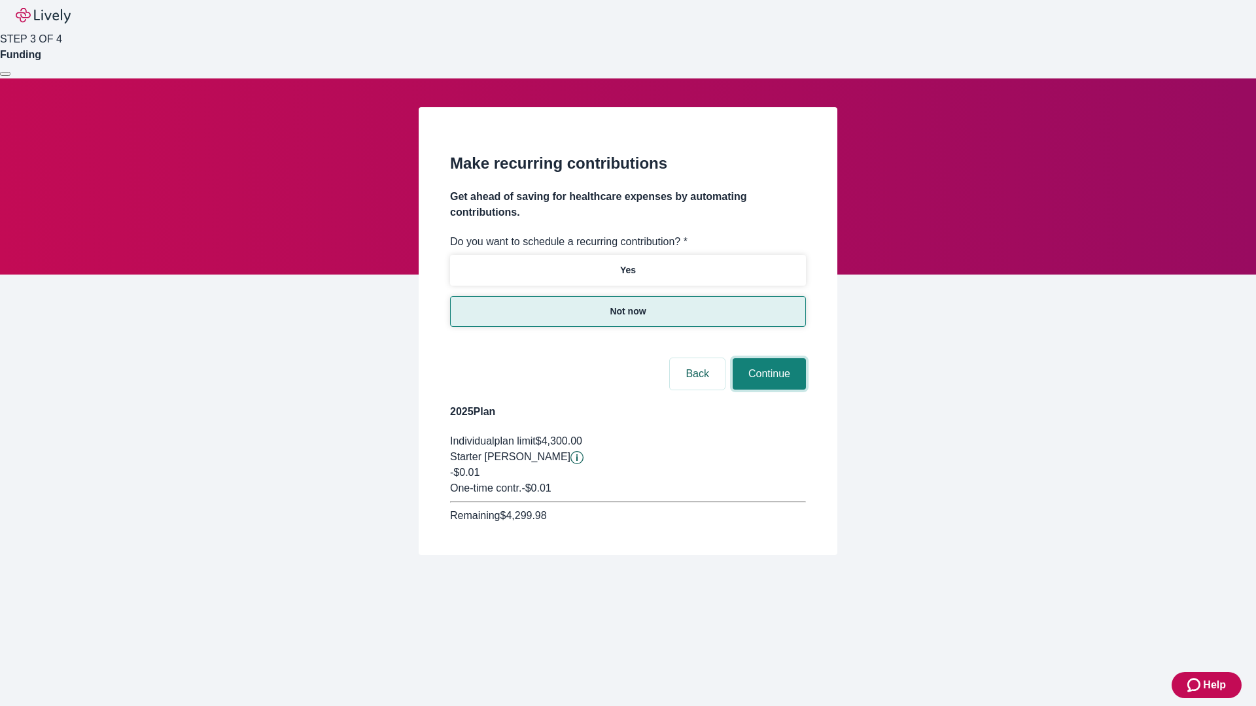  Describe the element at coordinates (559, 441) in the screenshot. I see `span: $4,300.00` at that location.